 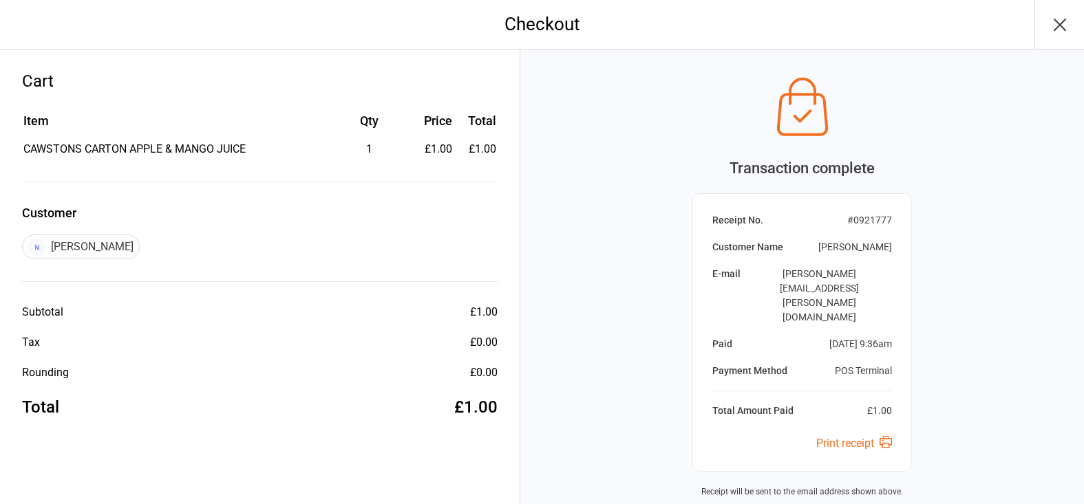 I want to click on th: Qty, so click(x=369, y=125).